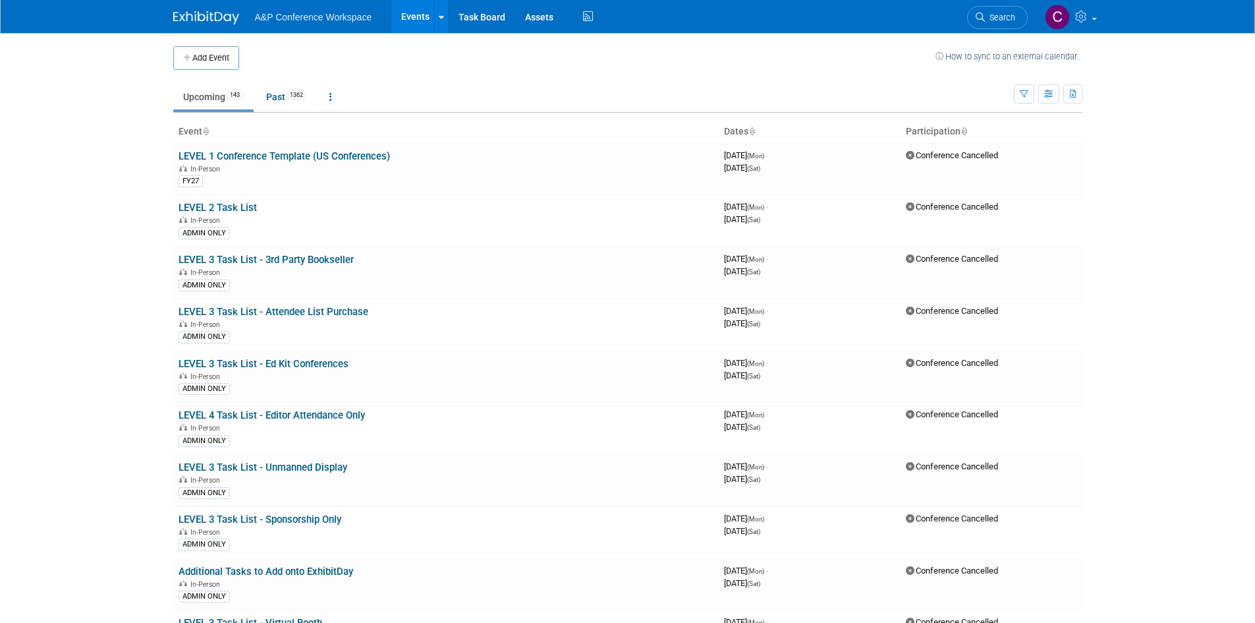 The height and width of the screenshot is (623, 1255). I want to click on button: Add Event, so click(206, 58).